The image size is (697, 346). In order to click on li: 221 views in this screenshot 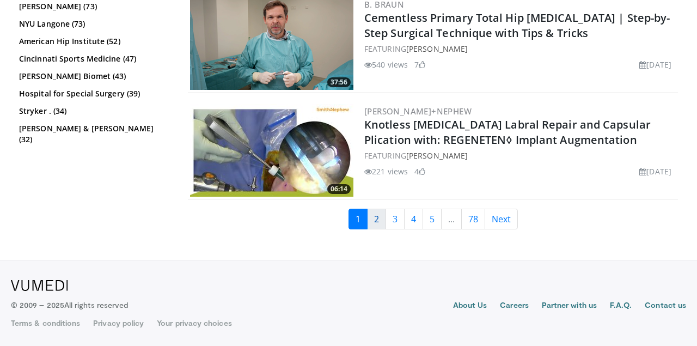, I will do `click(386, 171)`.